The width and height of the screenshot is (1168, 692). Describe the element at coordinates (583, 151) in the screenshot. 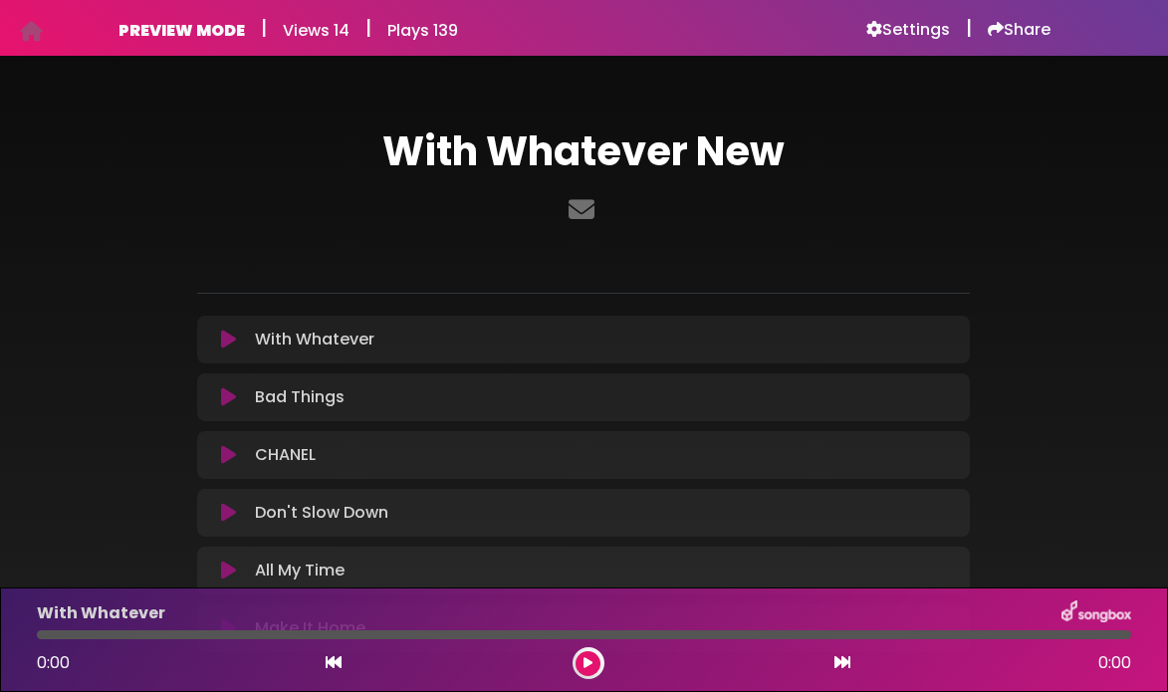

I see `h1: With Whatever New` at that location.